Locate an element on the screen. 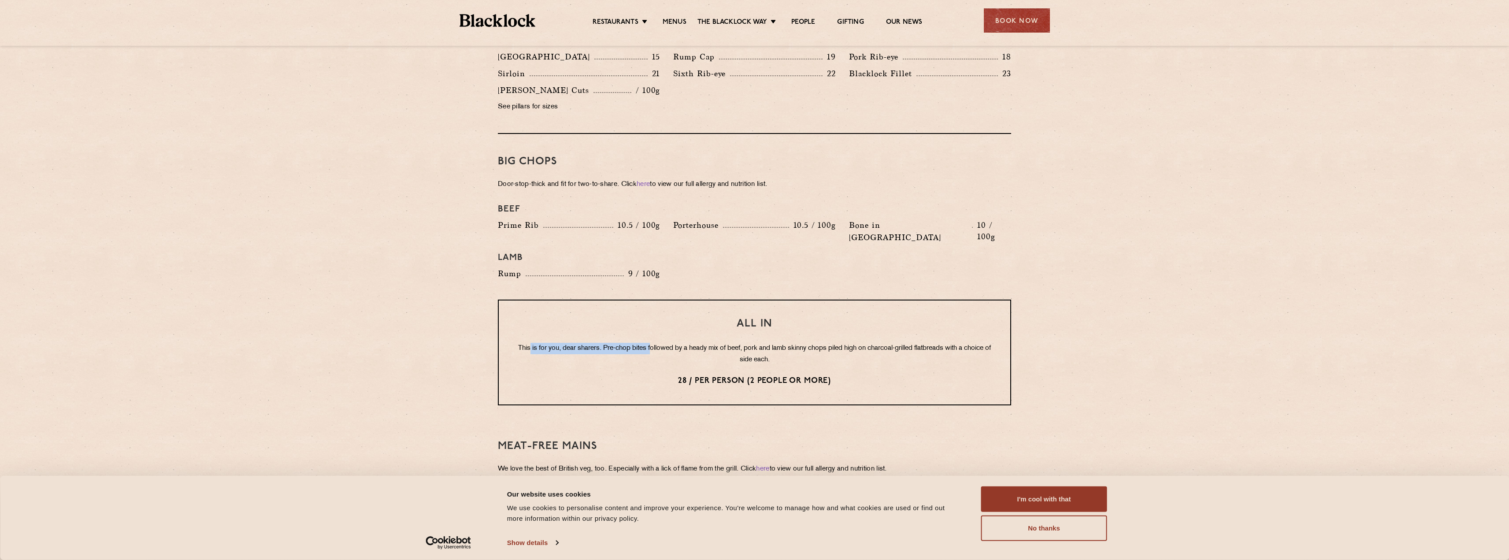 This screenshot has width=1509, height=560. a: Restaurants is located at coordinates (616, 23).